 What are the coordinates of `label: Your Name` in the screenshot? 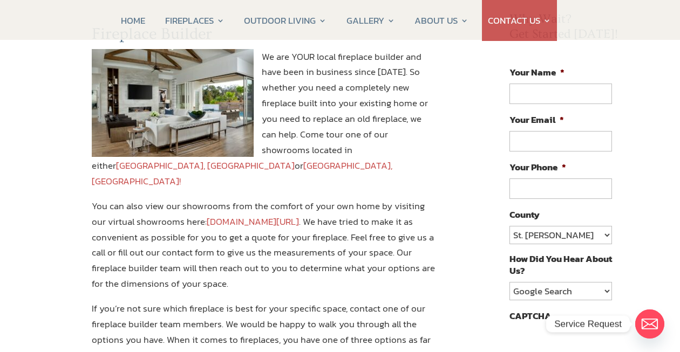 It's located at (537, 72).